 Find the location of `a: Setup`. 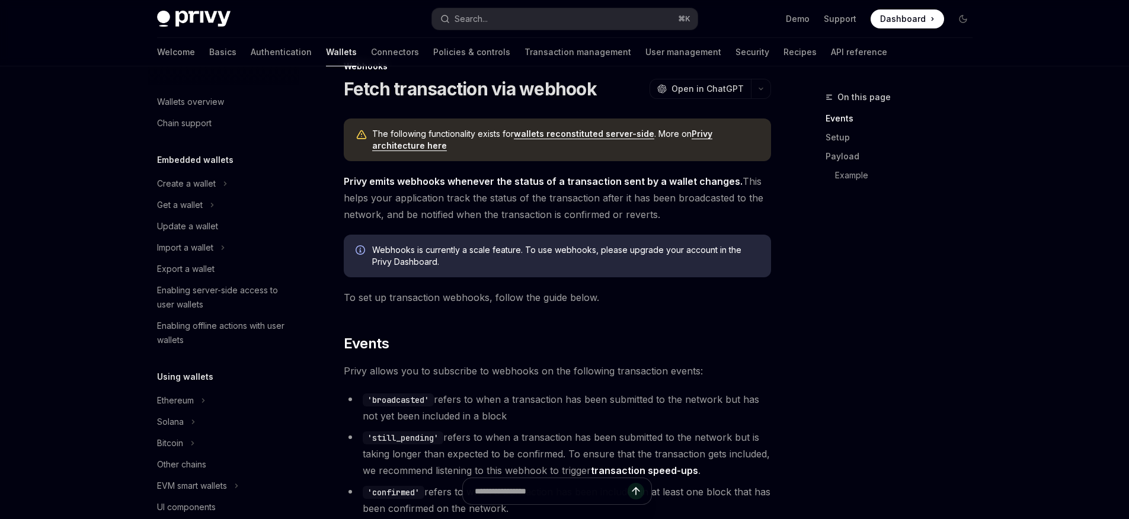

a: Setup is located at coordinates (904, 137).